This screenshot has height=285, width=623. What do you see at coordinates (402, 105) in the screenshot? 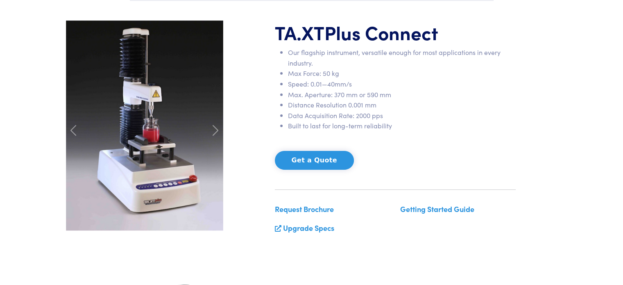
I see `li: Distance Resolution 0.001 mm` at bounding box center [402, 105].